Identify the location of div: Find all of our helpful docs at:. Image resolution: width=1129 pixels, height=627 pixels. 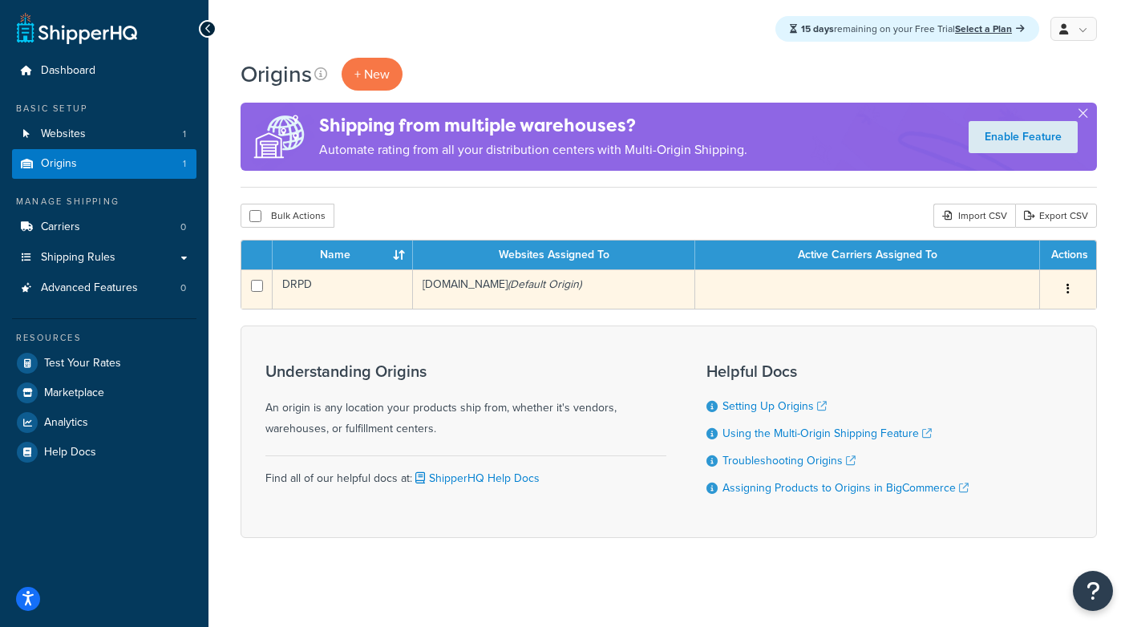
(466, 472).